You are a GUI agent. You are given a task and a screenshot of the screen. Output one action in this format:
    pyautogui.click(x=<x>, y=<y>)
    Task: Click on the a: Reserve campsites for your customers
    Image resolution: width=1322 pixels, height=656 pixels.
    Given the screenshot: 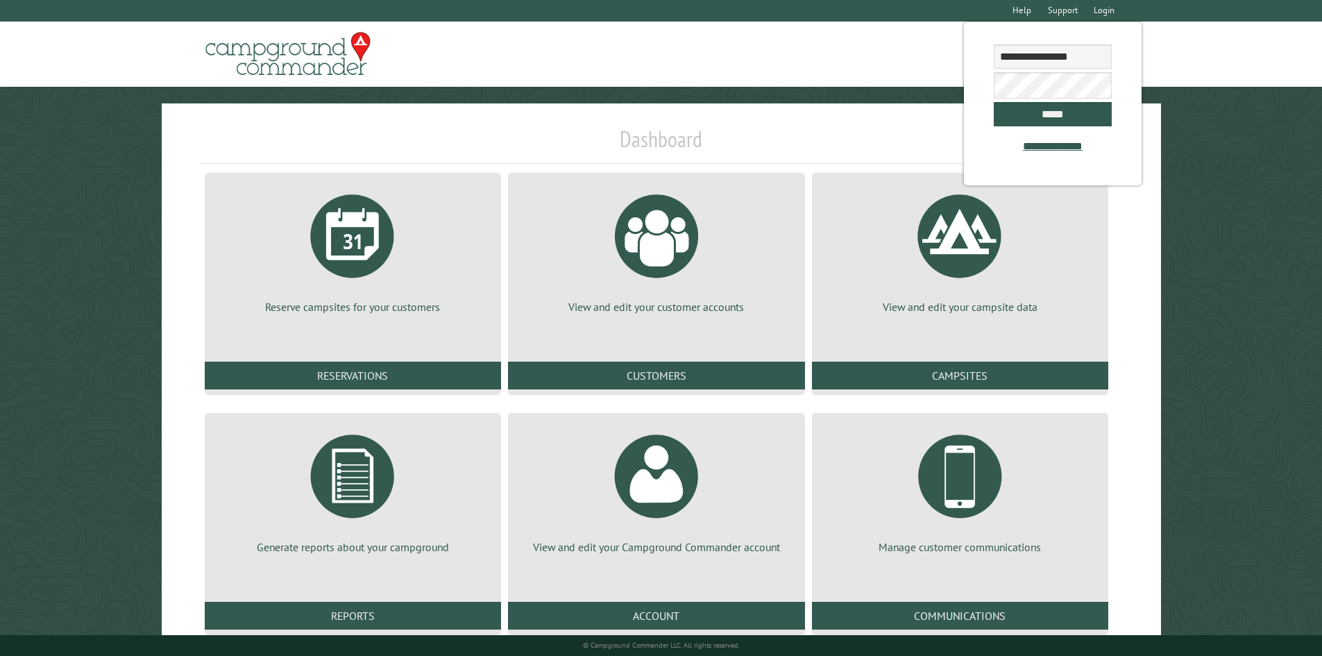 What is the action you would take?
    pyautogui.click(x=353, y=249)
    